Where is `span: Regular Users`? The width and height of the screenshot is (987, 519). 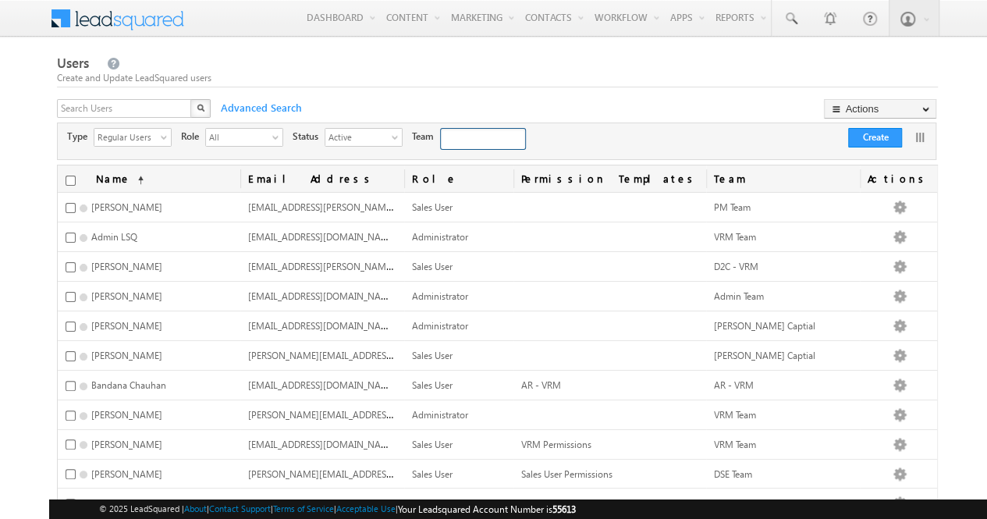
span: Regular Users is located at coordinates (126, 137).